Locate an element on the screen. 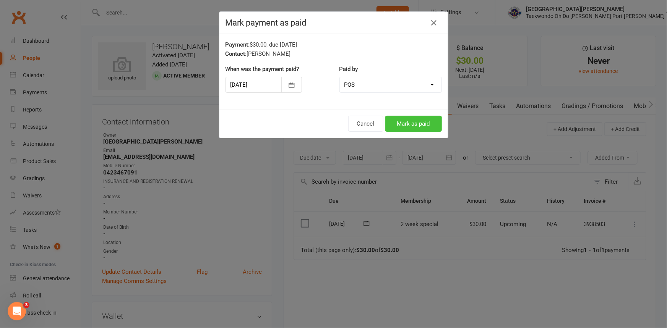 Image resolution: width=667 pixels, height=328 pixels. strong: Payment: is located at coordinates (238, 45).